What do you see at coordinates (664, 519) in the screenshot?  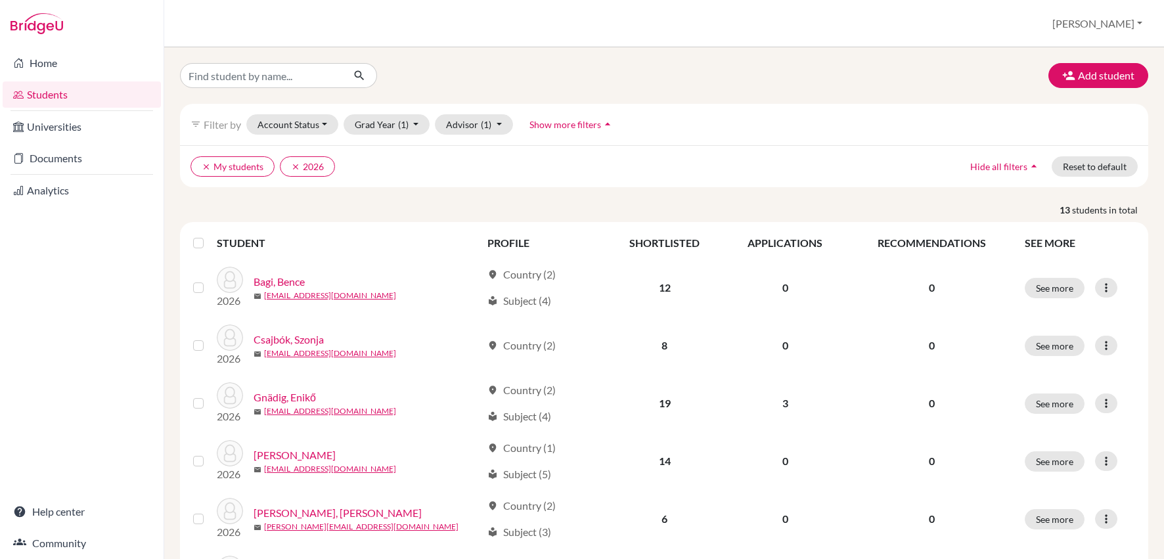 I see `td: 6` at bounding box center [664, 519].